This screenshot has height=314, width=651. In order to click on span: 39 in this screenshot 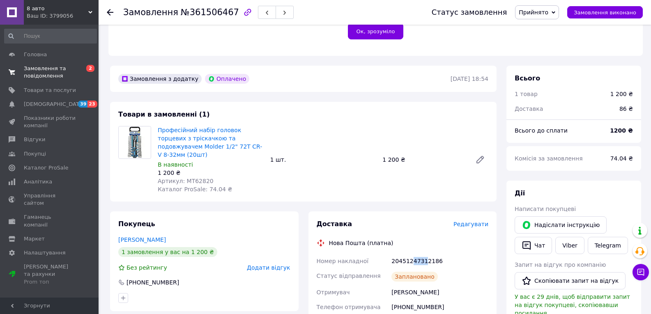, I will do `click(83, 104)`.